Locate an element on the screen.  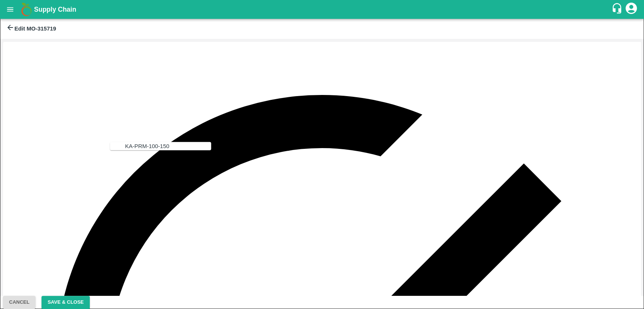
button: Save & Close is located at coordinates (66, 303).